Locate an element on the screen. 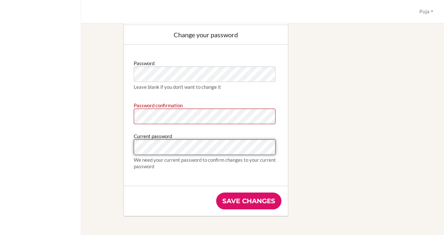 This screenshot has width=444, height=235. div: Change your password is located at coordinates (206, 35).